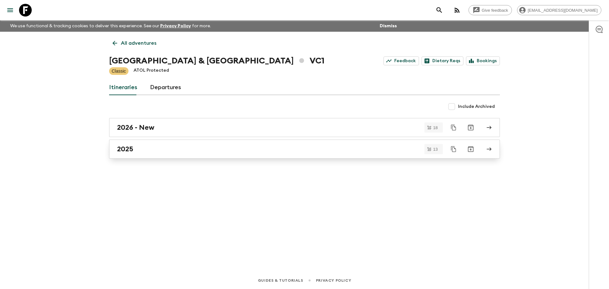  What do you see at coordinates (110, 26) in the screenshot?
I see `p: We use functional & tracking cookies to deliver this experience. See our for more.` at bounding box center [110, 26].